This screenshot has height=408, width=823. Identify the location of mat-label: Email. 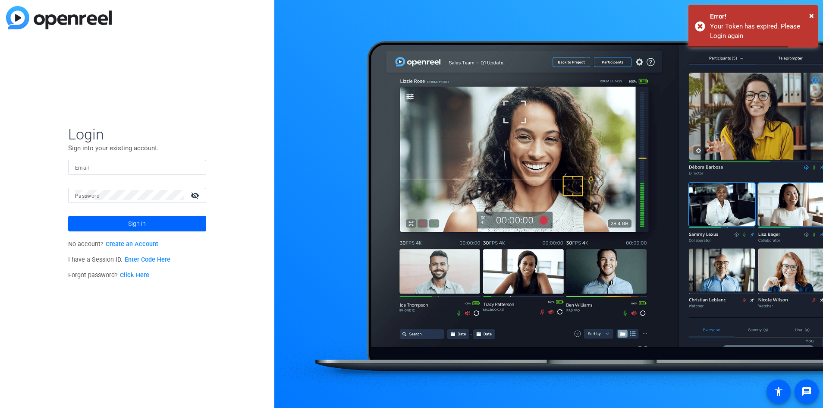
(82, 168).